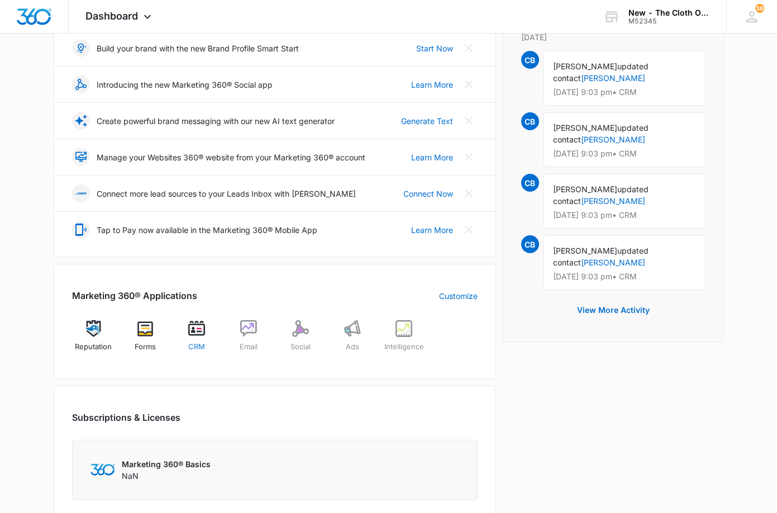 The height and width of the screenshot is (513, 777). I want to click on p: Marketing 360® Basics, so click(166, 464).